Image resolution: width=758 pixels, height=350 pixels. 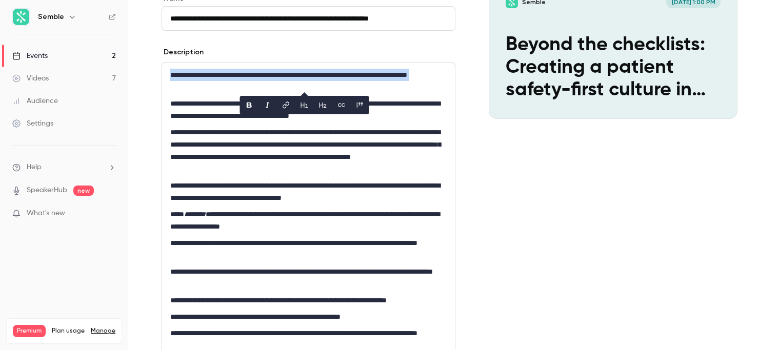 I want to click on h6: Semble, so click(x=51, y=17).